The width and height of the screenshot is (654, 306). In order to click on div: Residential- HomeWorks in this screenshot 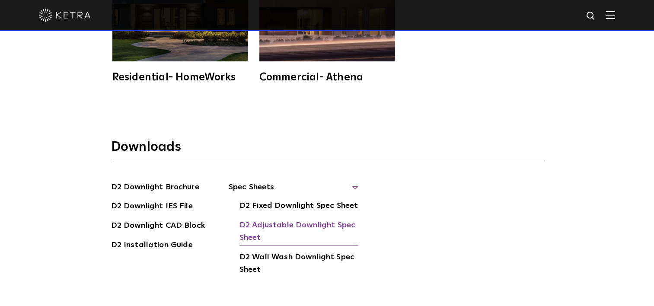, I will do `click(180, 77)`.